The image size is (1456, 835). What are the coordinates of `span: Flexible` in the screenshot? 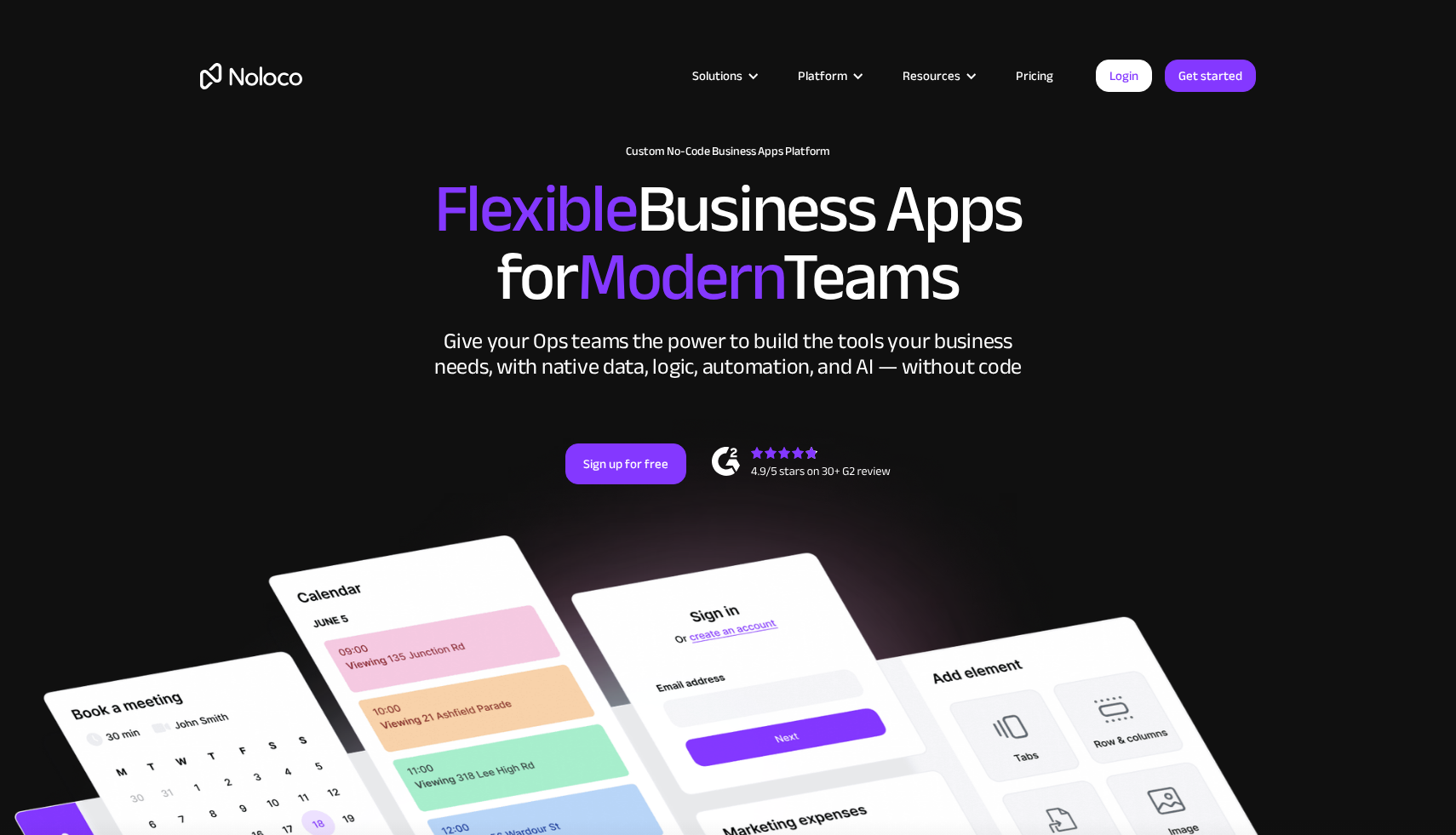 It's located at (536, 209).